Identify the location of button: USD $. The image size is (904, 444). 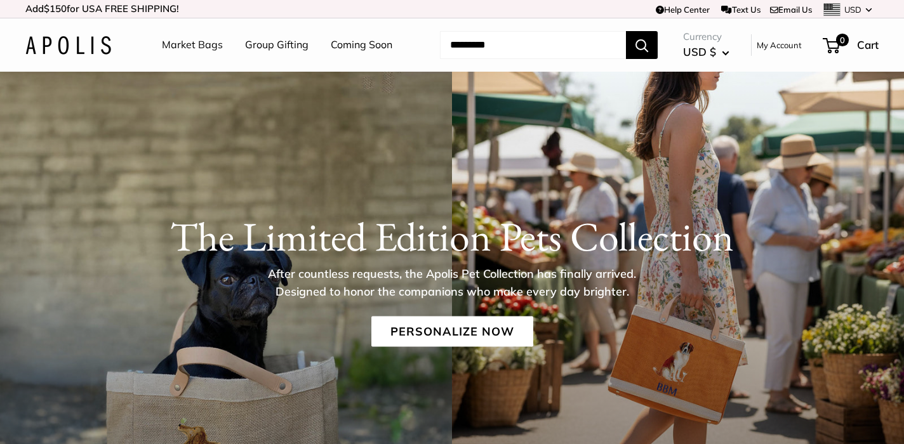
(706, 52).